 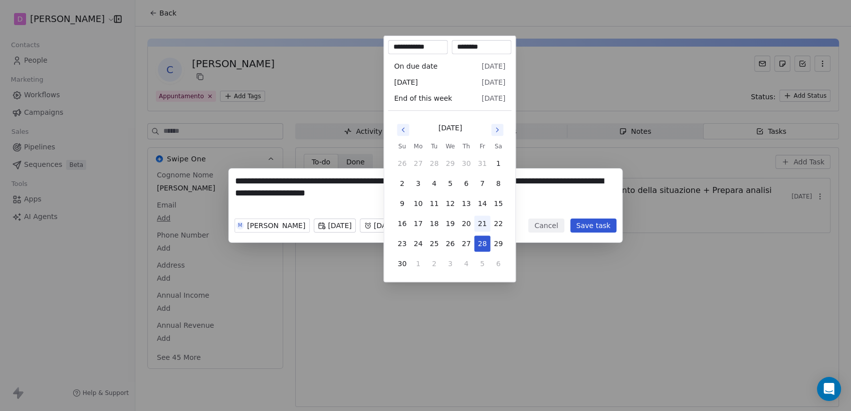 I want to click on button: 11, so click(x=434, y=203).